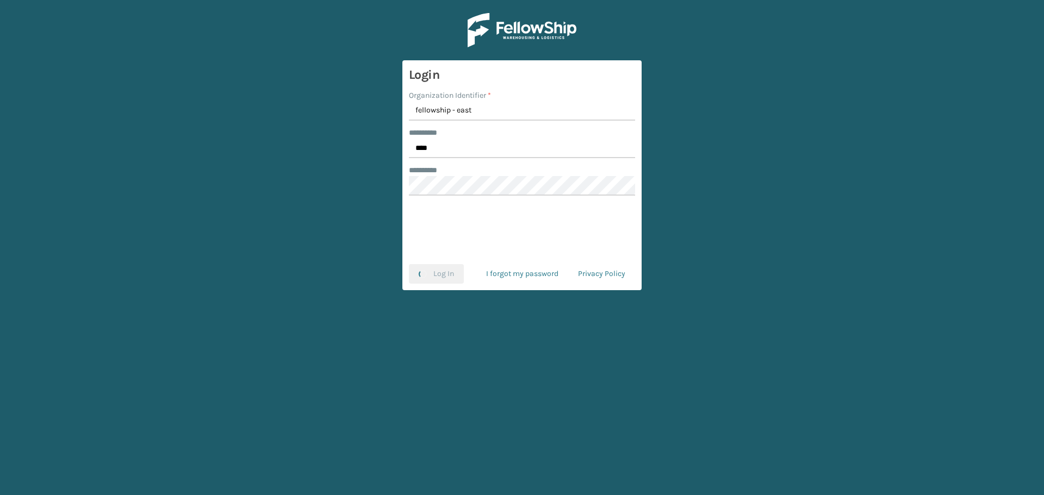 The height and width of the screenshot is (495, 1044). What do you see at coordinates (601, 274) in the screenshot?
I see `a: Privacy Policy` at bounding box center [601, 274].